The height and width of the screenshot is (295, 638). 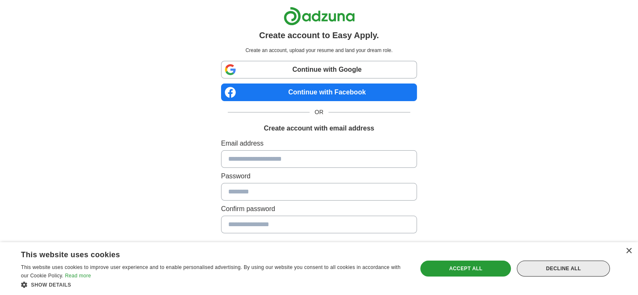 What do you see at coordinates (319, 92) in the screenshot?
I see `a: Continue with Facebook` at bounding box center [319, 92].